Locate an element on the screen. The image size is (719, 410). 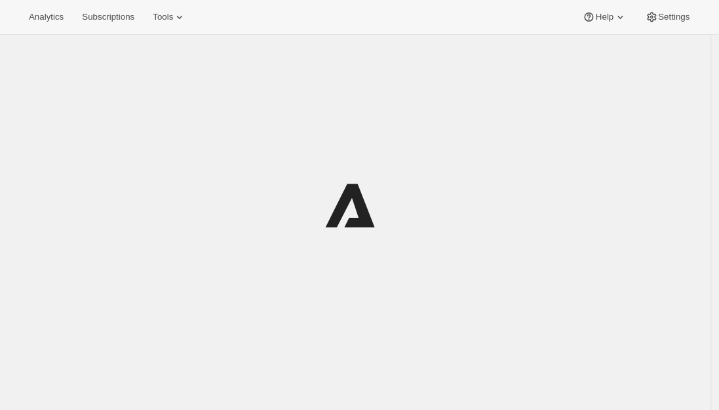
button: Tools is located at coordinates (169, 17).